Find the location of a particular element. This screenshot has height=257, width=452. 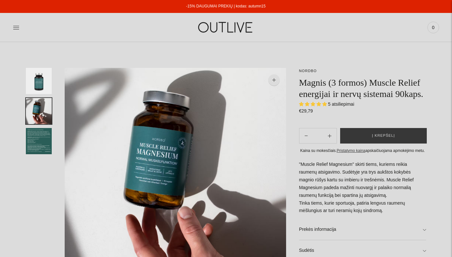

button: Add product quantity is located at coordinates (306, 136).